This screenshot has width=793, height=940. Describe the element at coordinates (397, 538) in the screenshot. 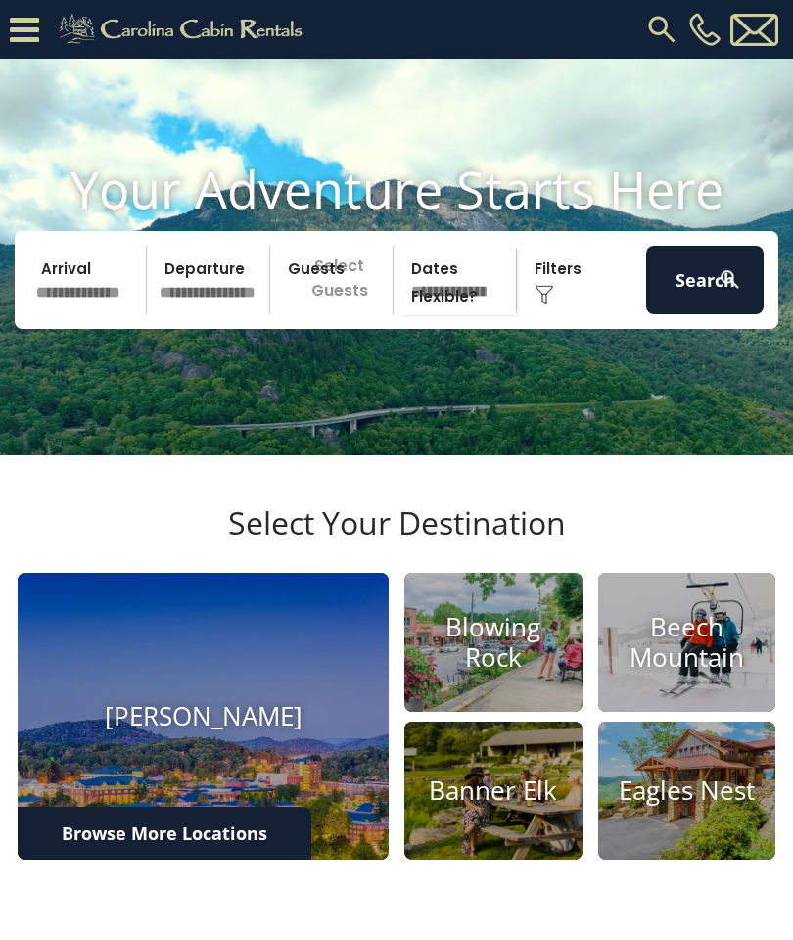

I see `h3: Select Your Destination` at that location.